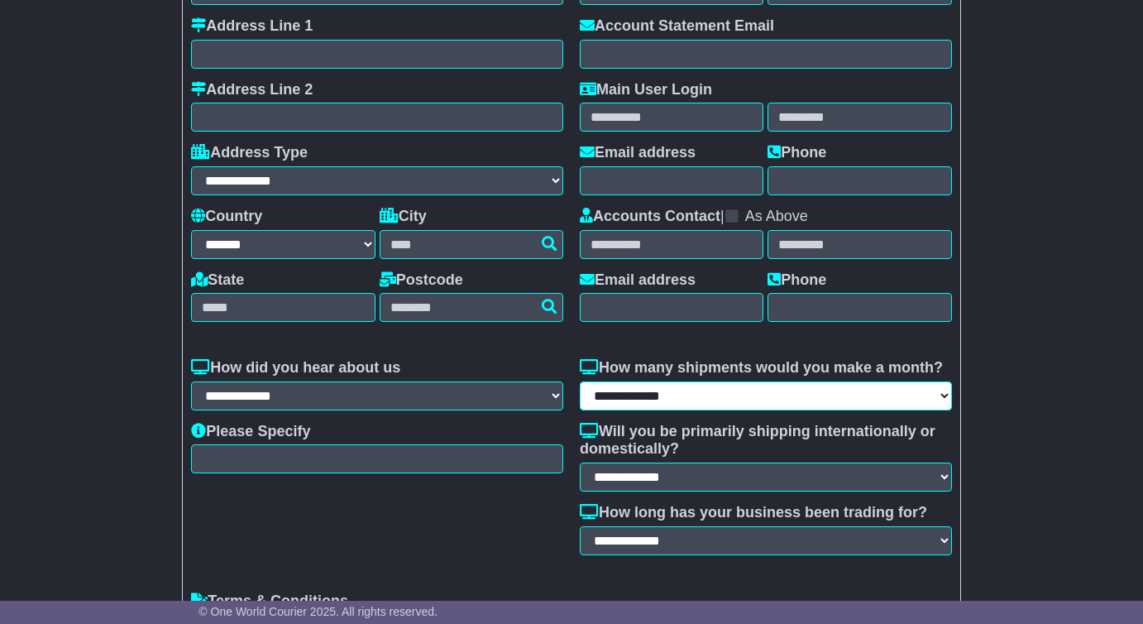  Describe the element at coordinates (227, 217) in the screenshot. I see `label: Country` at that location.